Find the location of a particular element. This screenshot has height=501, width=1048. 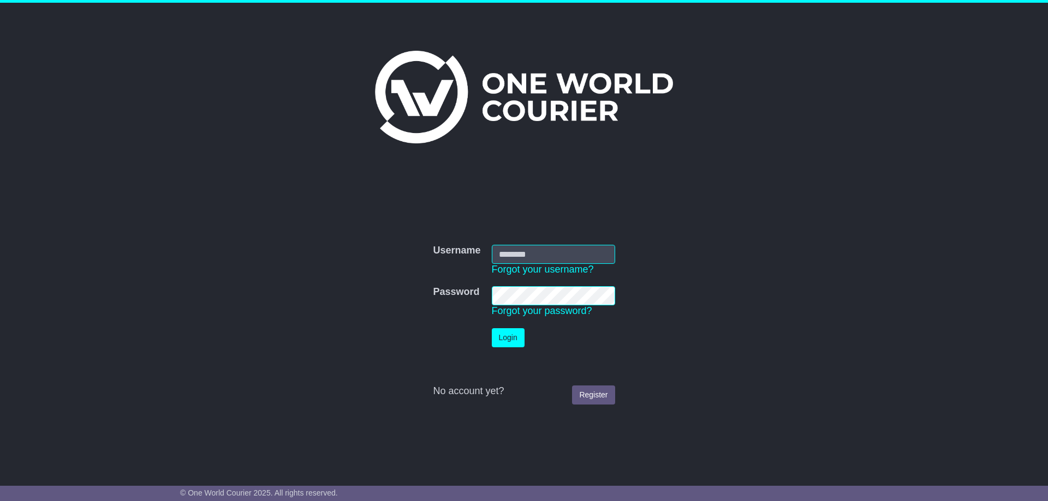

label: Password is located at coordinates (456, 292).